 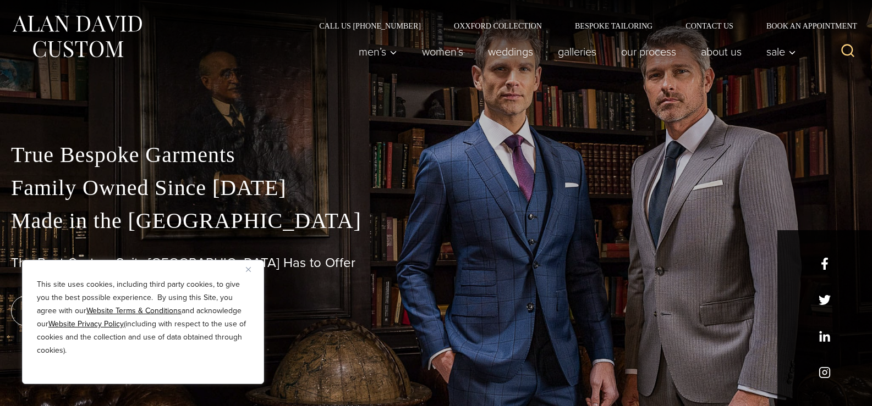 What do you see at coordinates (574, 52) in the screenshot?
I see `nav: Primary Navigation` at bounding box center [574, 52].